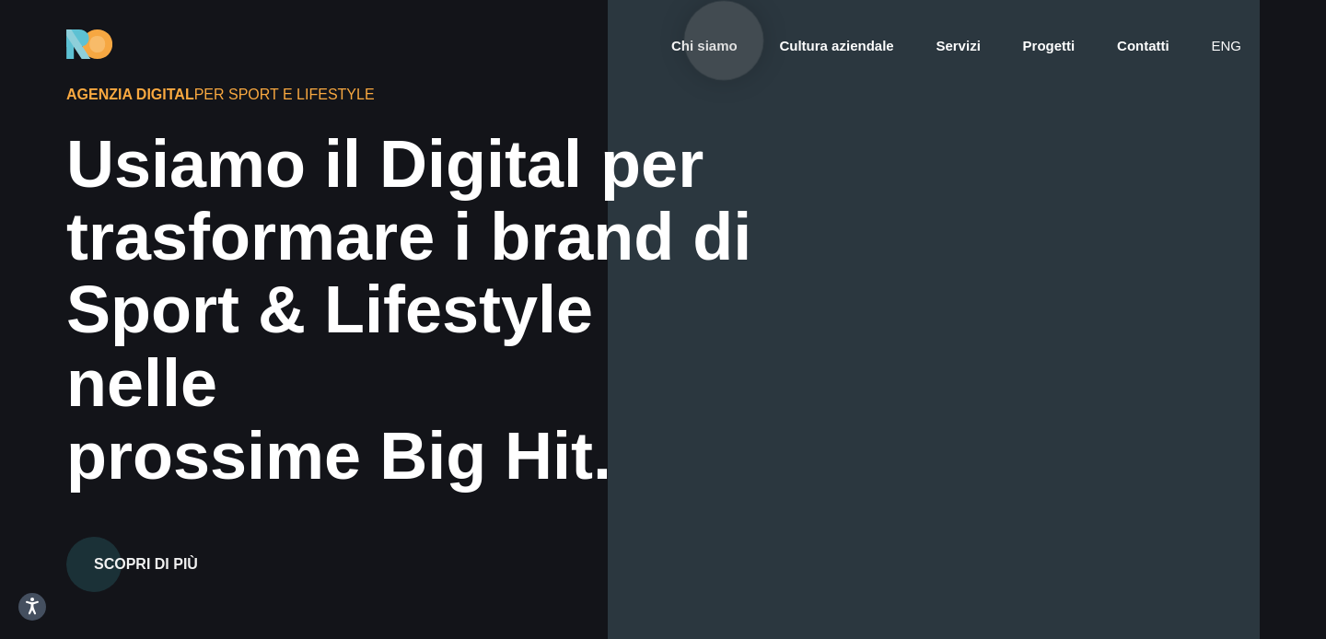 This screenshot has height=639, width=1326. I want to click on div: per Sport e Lifestyle, so click(315, 95).